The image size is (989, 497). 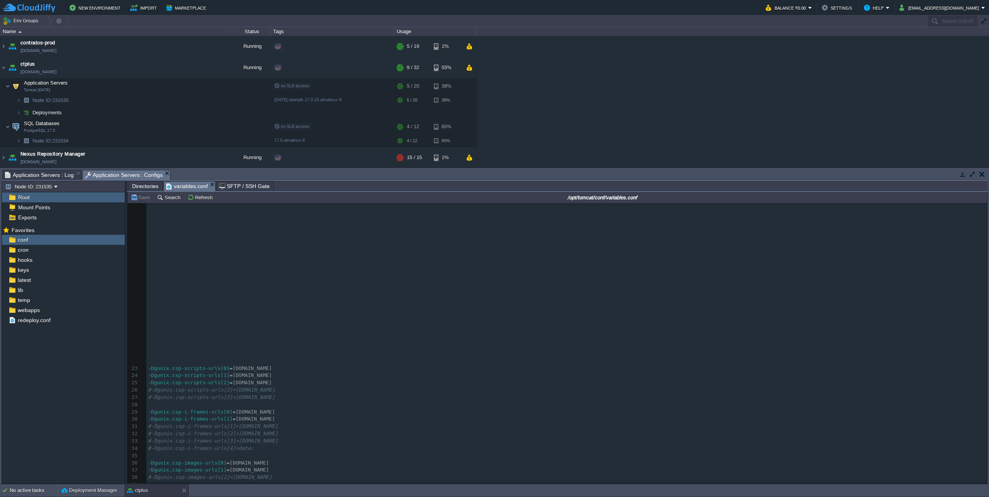 I want to click on span: Application Servers : Configs, so click(x=124, y=175).